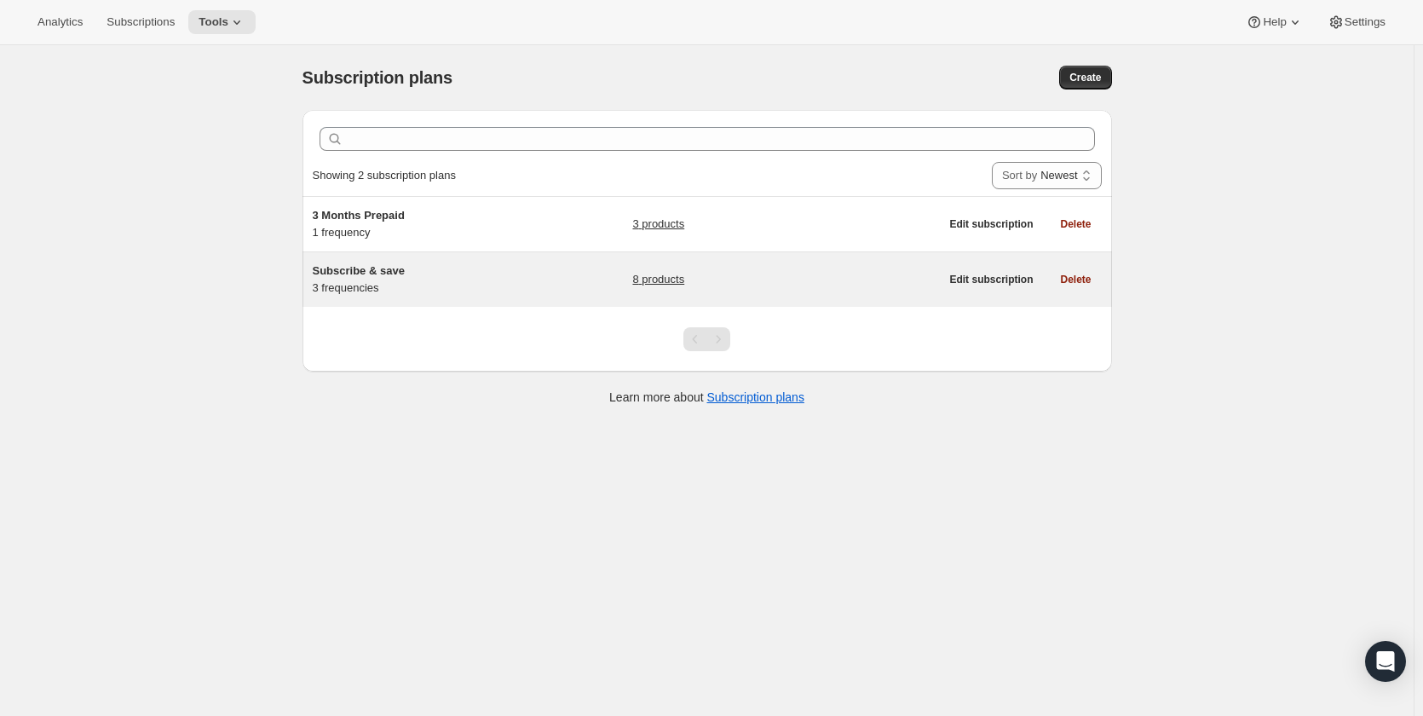 The height and width of the screenshot is (716, 1423). What do you see at coordinates (706, 397) in the screenshot?
I see `p: Learn more about` at bounding box center [706, 397].